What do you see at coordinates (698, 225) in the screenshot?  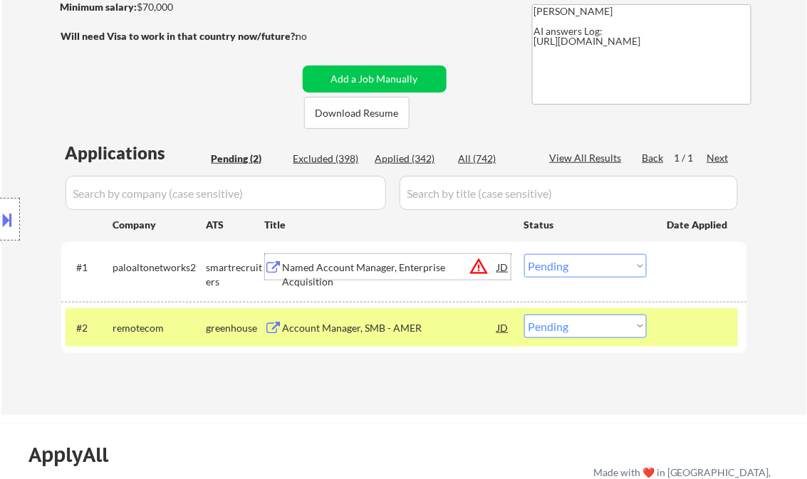 I see `div: Date Applied` at bounding box center [698, 225].